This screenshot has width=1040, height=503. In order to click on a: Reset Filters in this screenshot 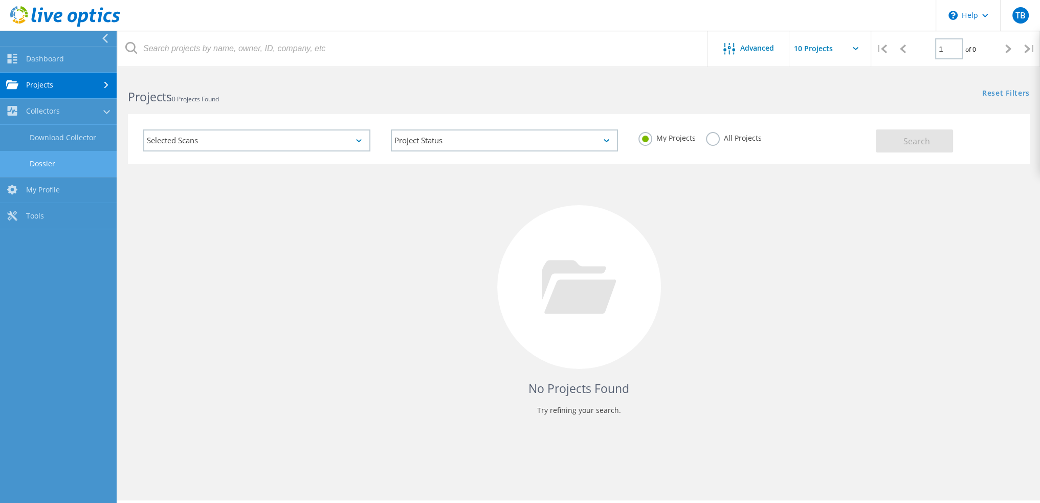, I will do `click(1006, 94)`.